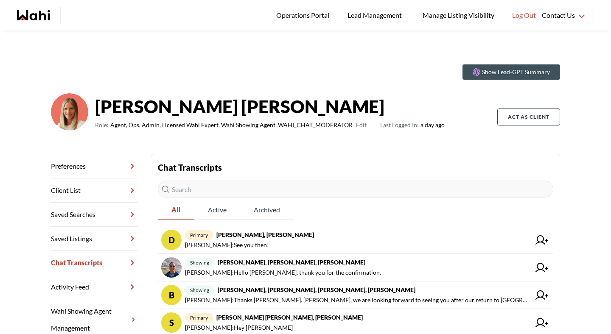  Describe the element at coordinates (176, 210) in the screenshot. I see `button: All` at that location.